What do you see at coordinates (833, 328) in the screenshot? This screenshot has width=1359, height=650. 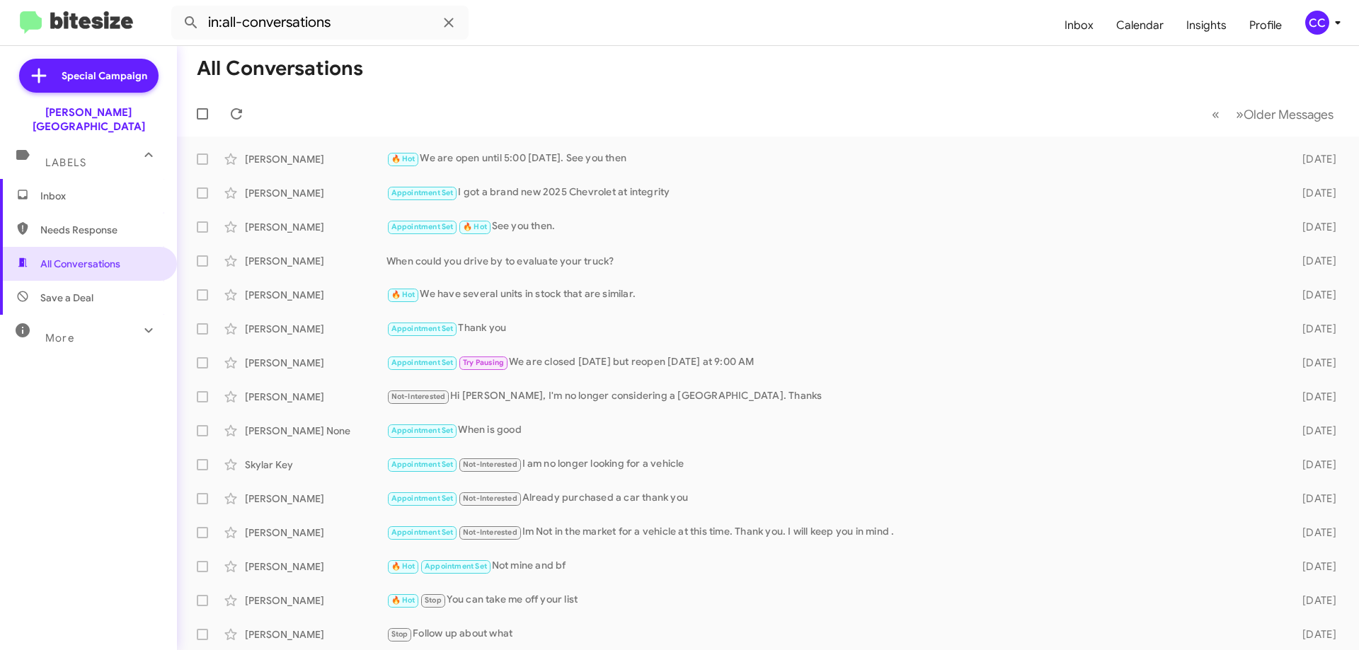 I see `div: Thank you` at bounding box center [833, 328].